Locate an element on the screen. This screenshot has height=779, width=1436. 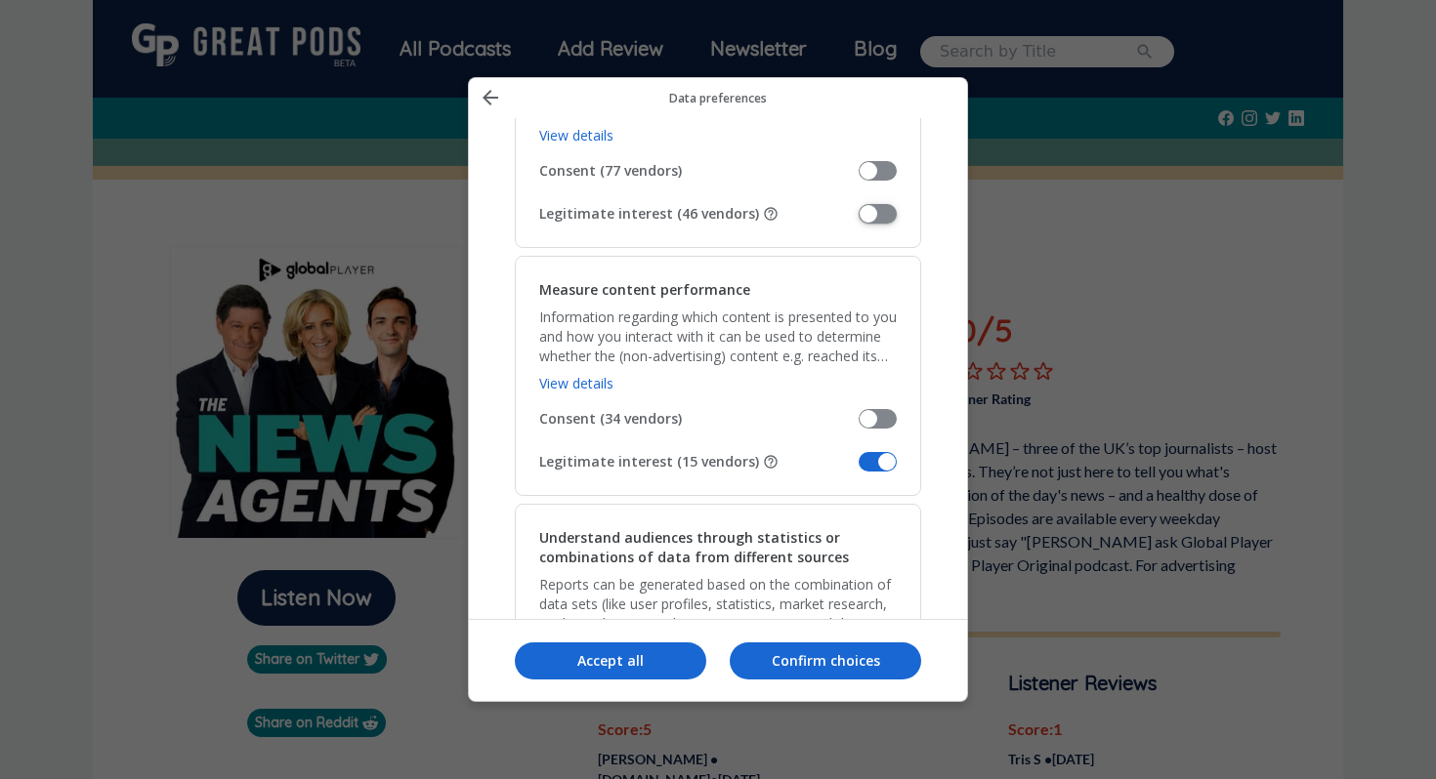
span: Consent (34 vendors) is located at coordinates (698, 419).